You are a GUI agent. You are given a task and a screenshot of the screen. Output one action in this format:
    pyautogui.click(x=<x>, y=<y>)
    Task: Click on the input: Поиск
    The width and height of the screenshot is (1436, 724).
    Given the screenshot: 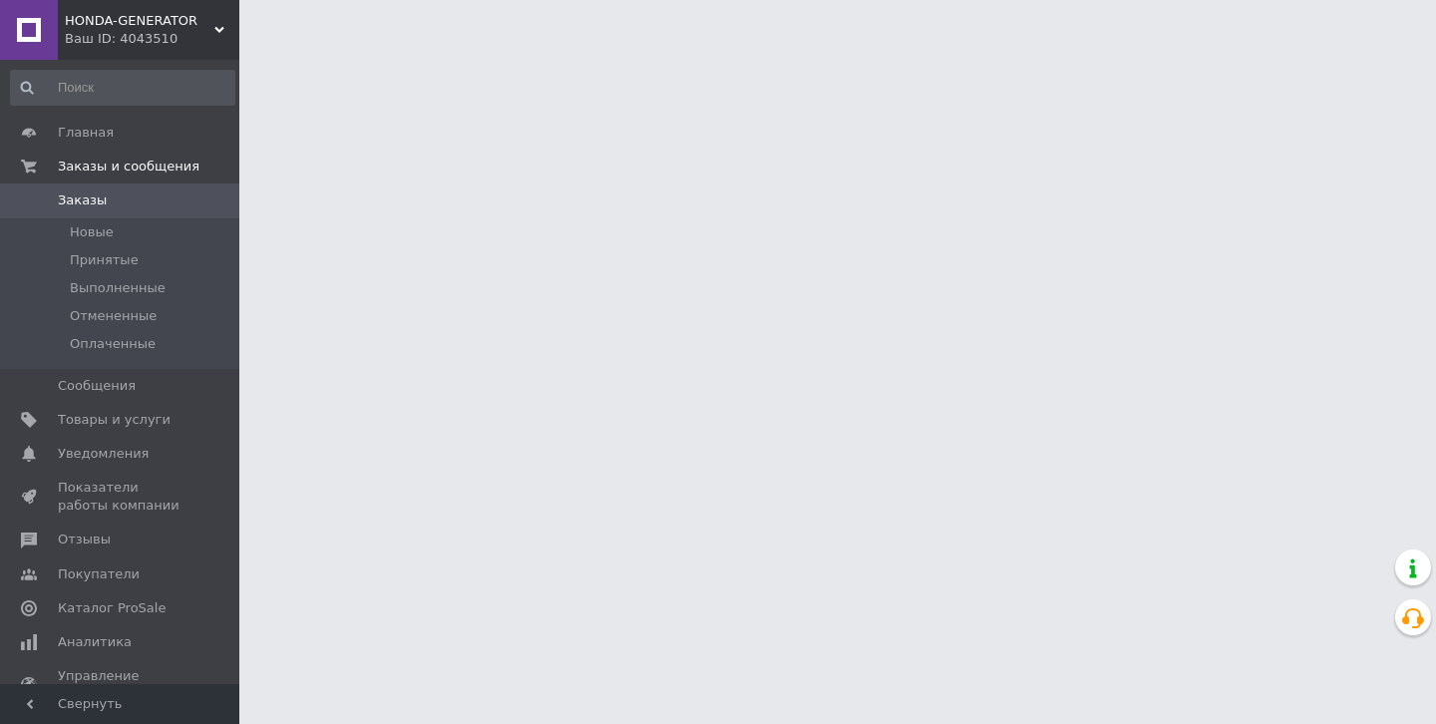 What is the action you would take?
    pyautogui.click(x=123, y=88)
    